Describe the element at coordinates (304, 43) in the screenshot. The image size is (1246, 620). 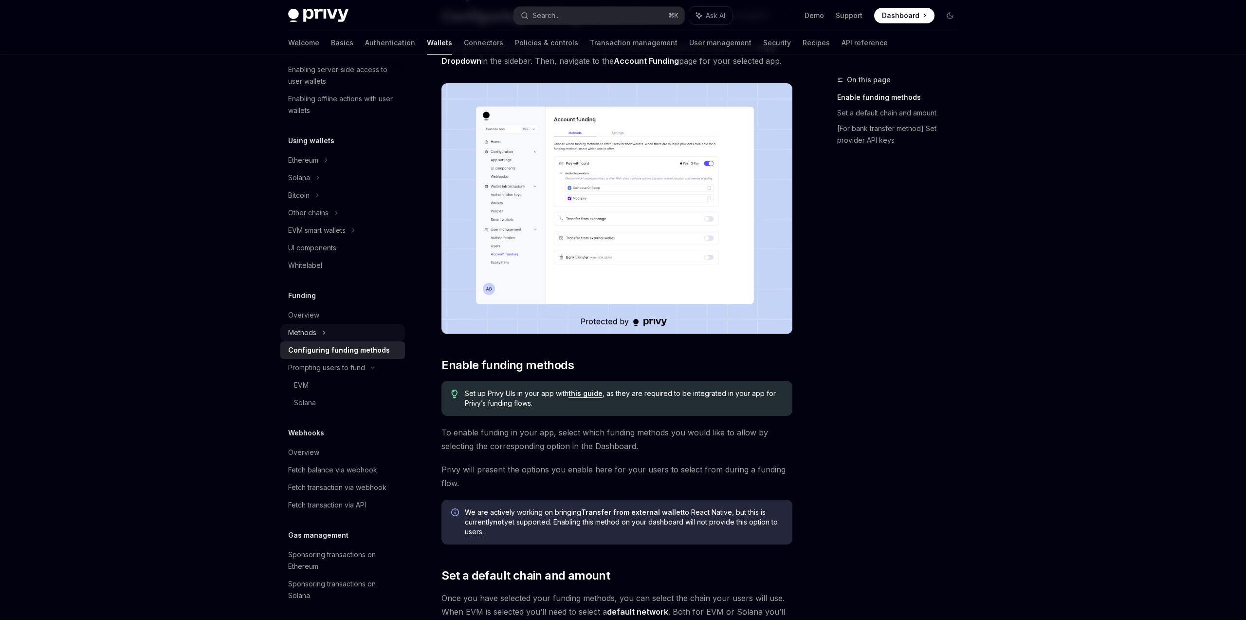
I see `a: Welcome` at that location.